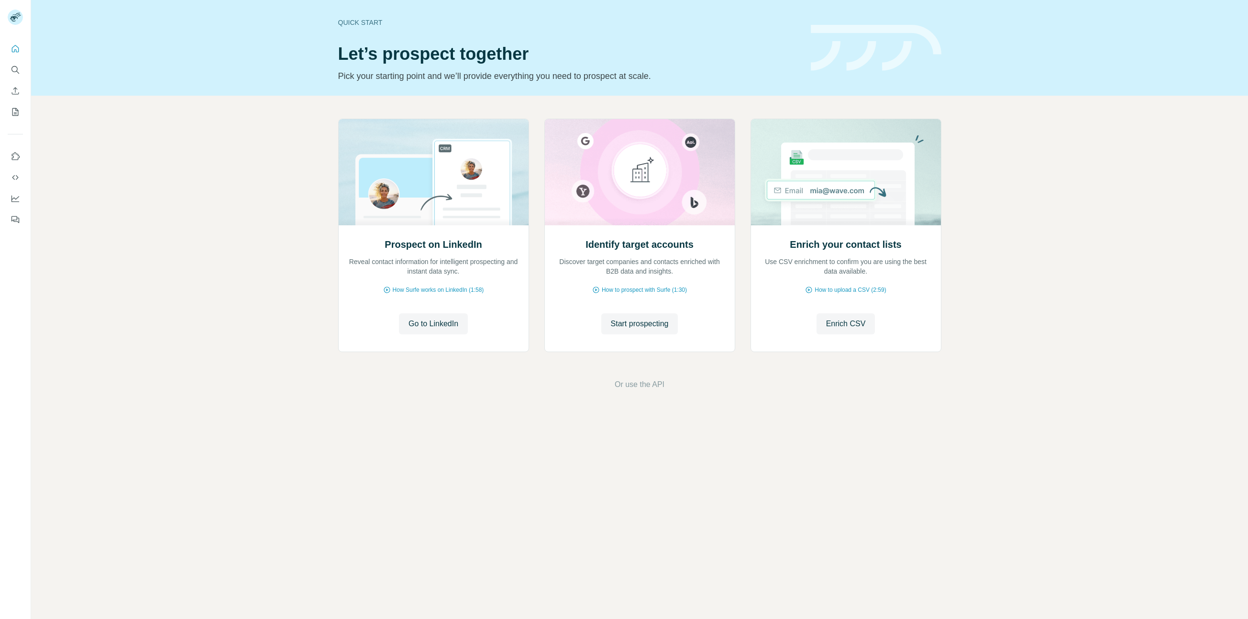 This screenshot has width=1248, height=619. What do you see at coordinates (876, 48) in the screenshot?
I see `img: banner` at bounding box center [876, 48].